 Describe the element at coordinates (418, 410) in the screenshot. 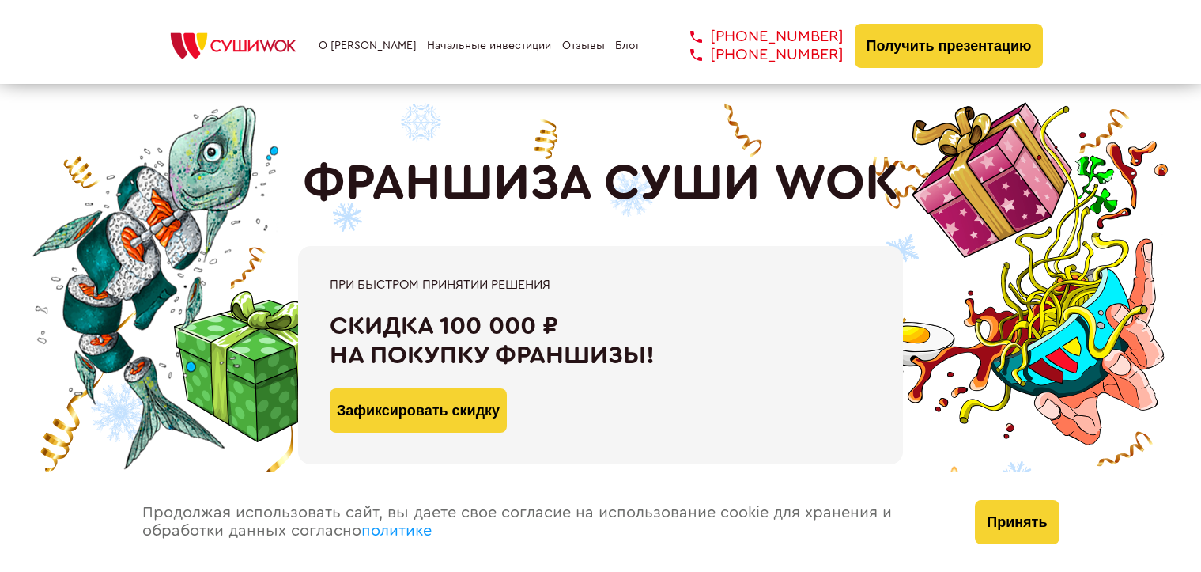

I see `button: Зафиксировать скидку` at that location.